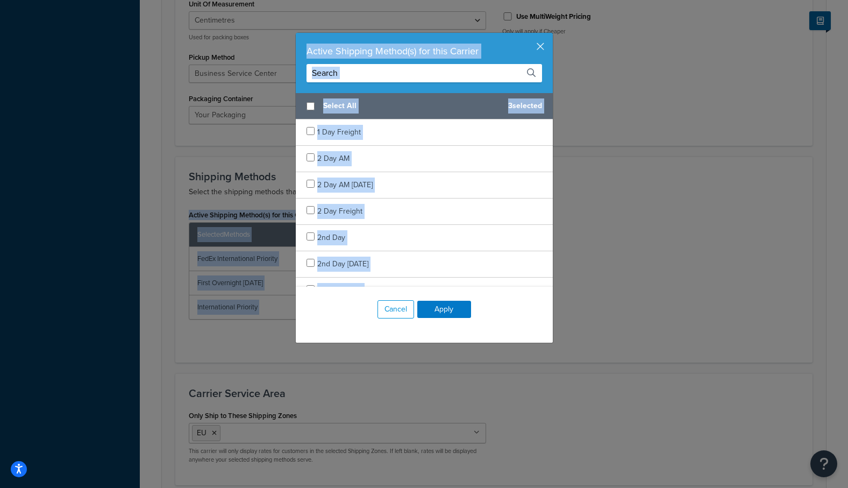 Image resolution: width=848 pixels, height=488 pixels. Describe the element at coordinates (340, 290) in the screenshot. I see `span: 3 Day Freight` at that location.